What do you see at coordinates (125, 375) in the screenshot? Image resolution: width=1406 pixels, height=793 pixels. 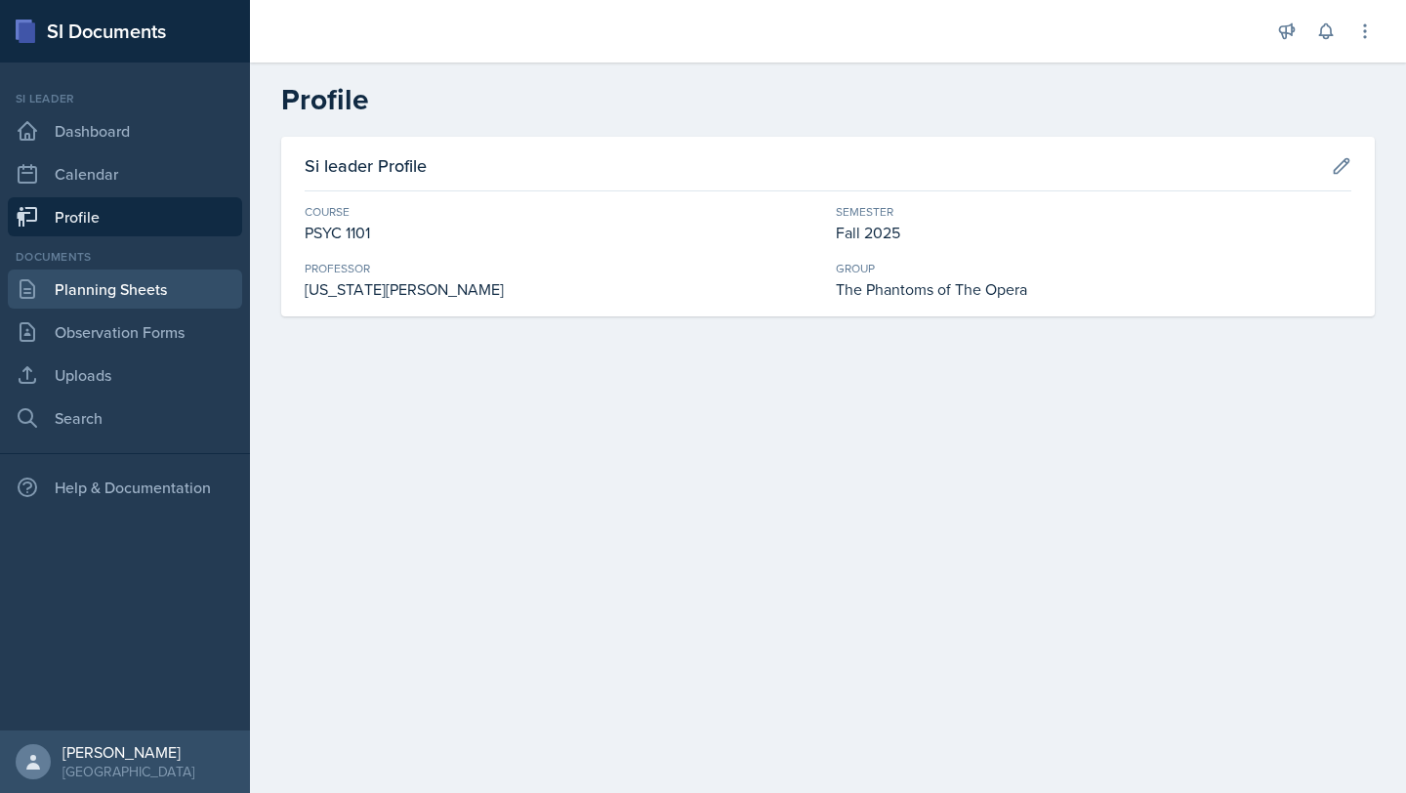 I see `a: Uploads` at bounding box center [125, 375].